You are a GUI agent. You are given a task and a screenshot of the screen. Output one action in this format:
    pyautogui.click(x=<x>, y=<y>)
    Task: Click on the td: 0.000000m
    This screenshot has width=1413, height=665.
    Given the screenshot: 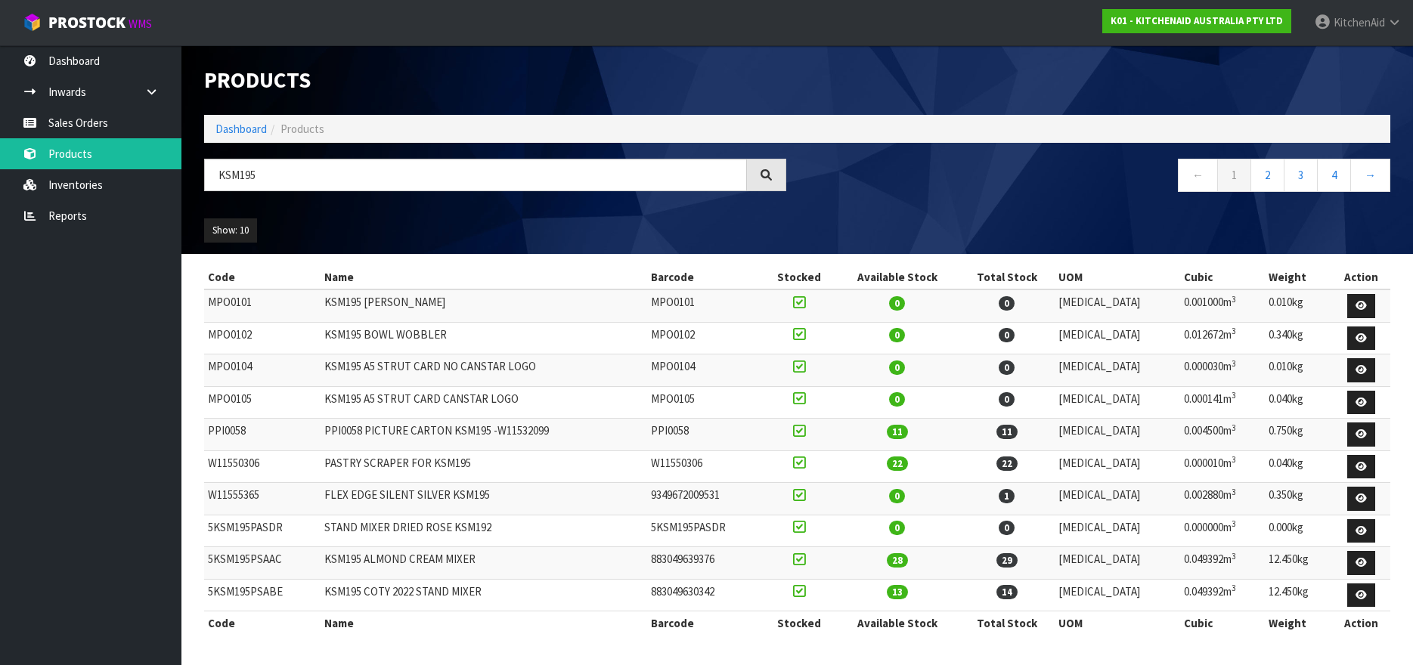 What is the action you would take?
    pyautogui.click(x=1221, y=531)
    